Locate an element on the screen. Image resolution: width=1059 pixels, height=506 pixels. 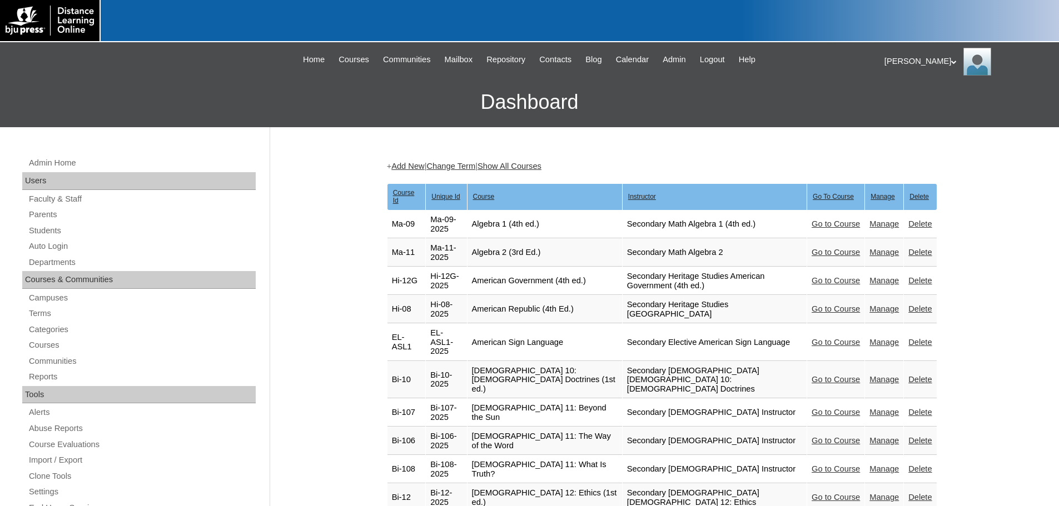
span: Help is located at coordinates (747, 59).